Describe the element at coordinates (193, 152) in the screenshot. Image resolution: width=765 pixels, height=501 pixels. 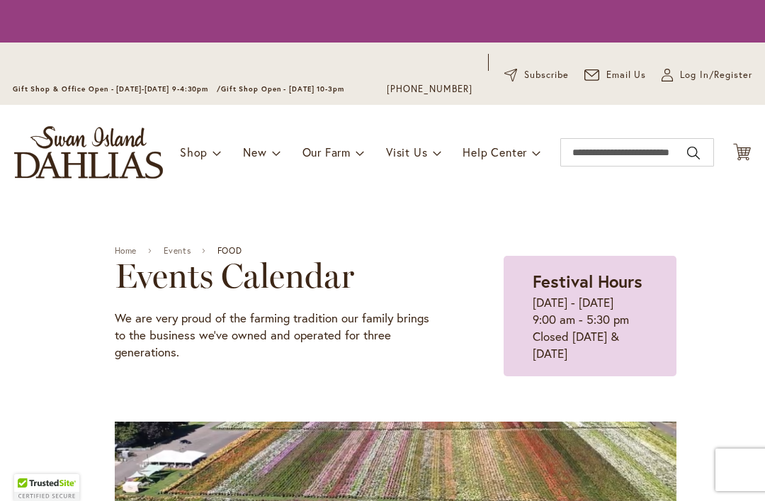
I see `span: Shop` at that location.